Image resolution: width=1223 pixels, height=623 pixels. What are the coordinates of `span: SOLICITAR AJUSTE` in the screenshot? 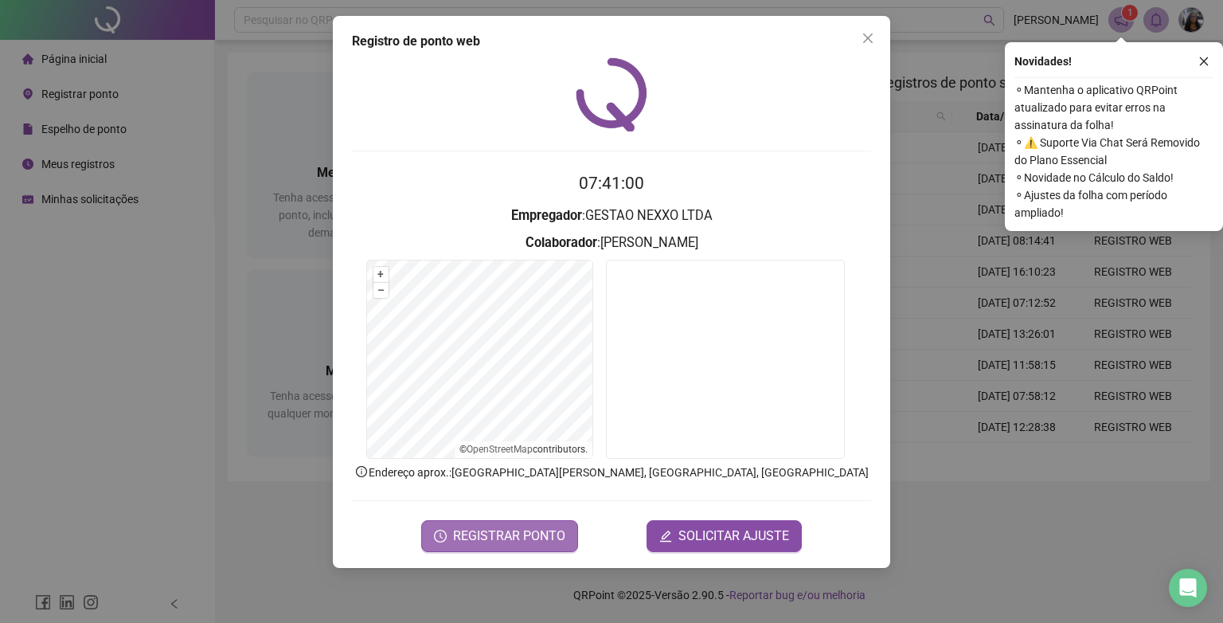 It's located at (733, 536).